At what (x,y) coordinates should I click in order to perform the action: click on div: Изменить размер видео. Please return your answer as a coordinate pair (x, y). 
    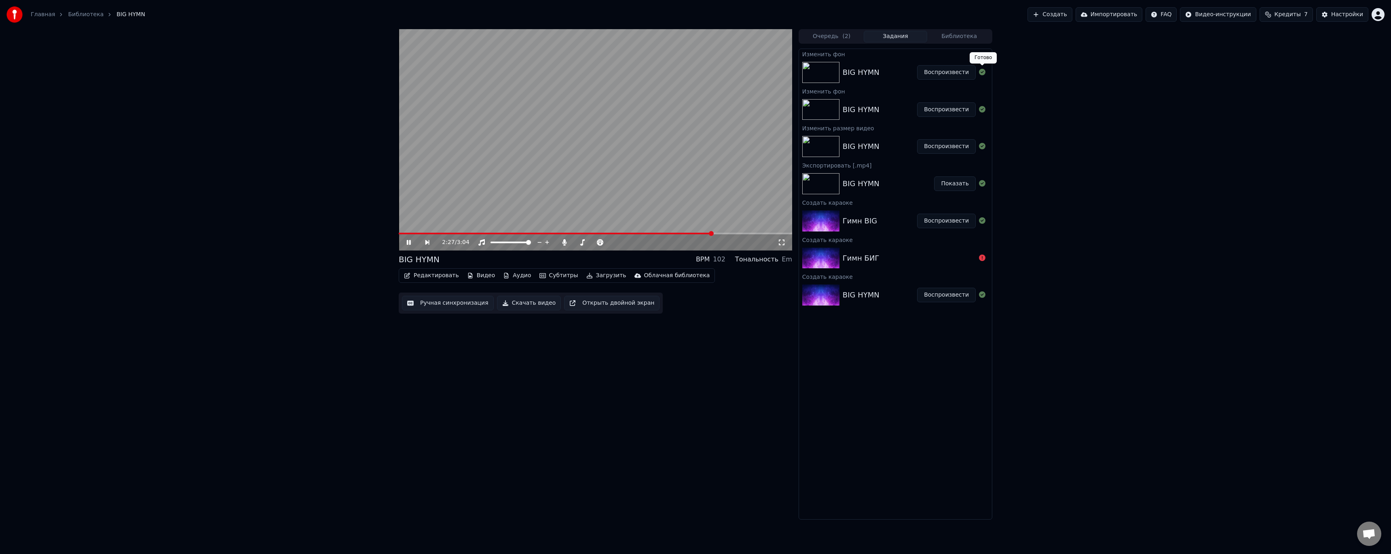
    Looking at the image, I should click on (895, 128).